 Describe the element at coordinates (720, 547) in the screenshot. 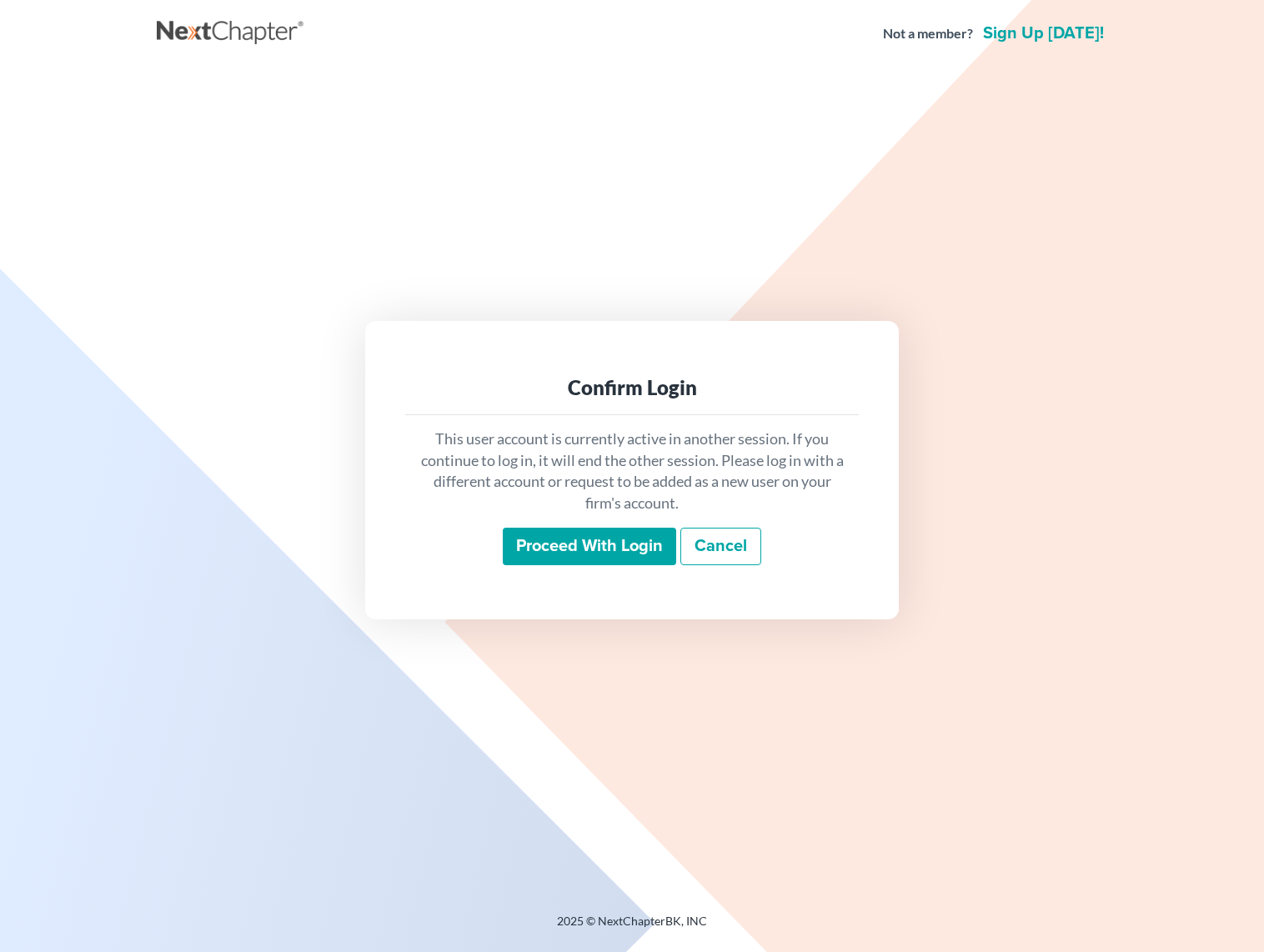

I see `a: Cancel` at that location.